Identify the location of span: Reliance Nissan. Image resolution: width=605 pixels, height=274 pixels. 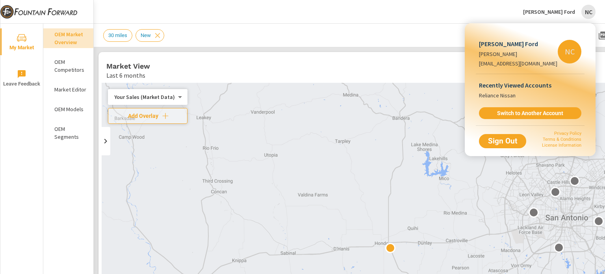
(497, 95).